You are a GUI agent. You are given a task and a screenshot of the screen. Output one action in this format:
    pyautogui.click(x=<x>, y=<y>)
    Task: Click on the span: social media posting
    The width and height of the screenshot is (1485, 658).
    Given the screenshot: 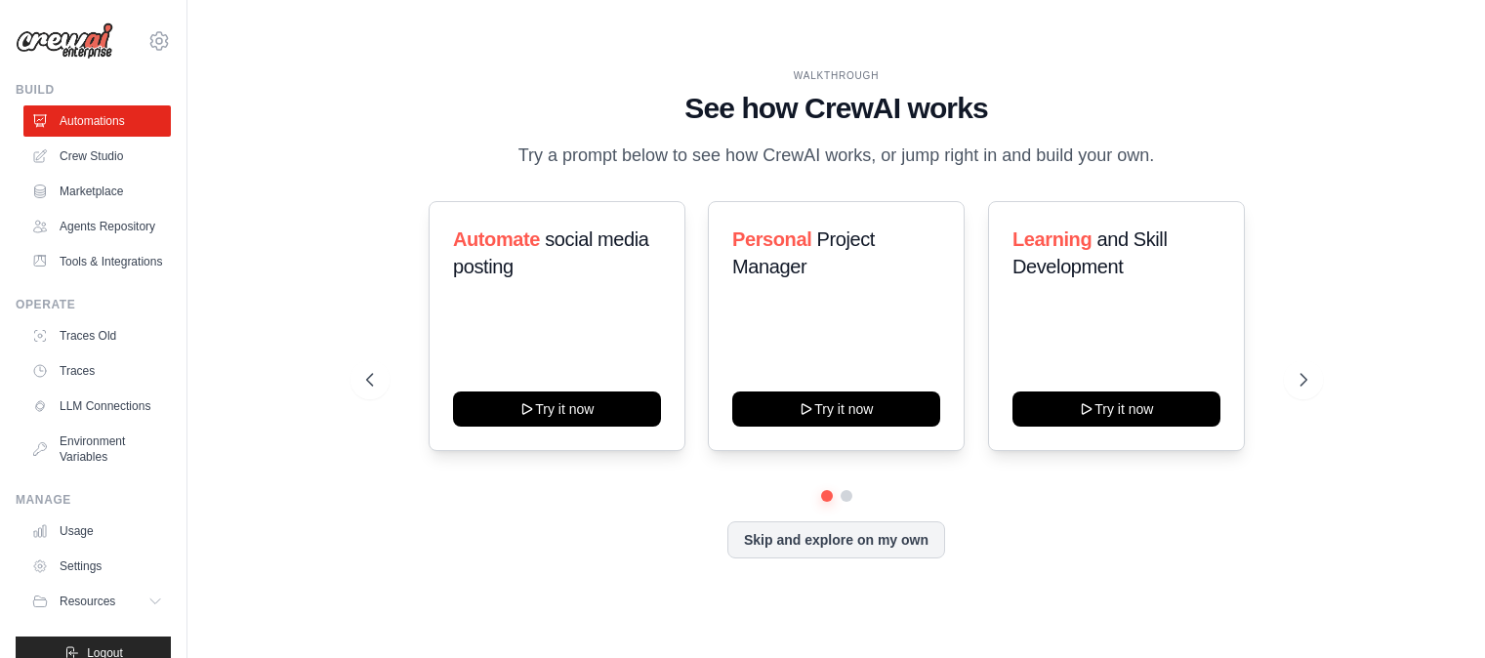 What is the action you would take?
    pyautogui.click(x=551, y=253)
    